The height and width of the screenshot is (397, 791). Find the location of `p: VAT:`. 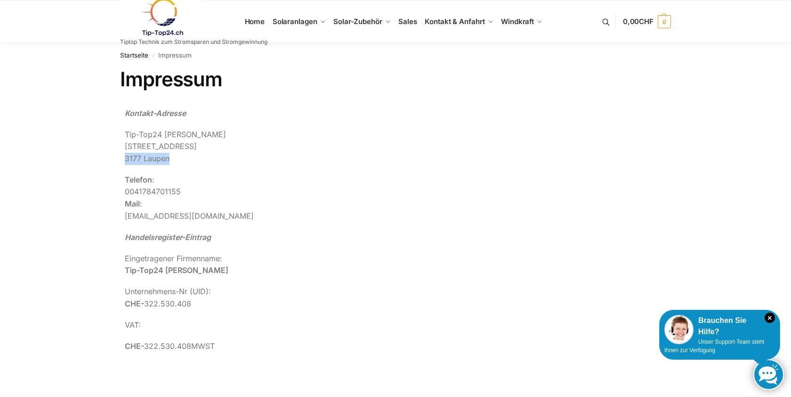

p: VAT: is located at coordinates (396, 325).